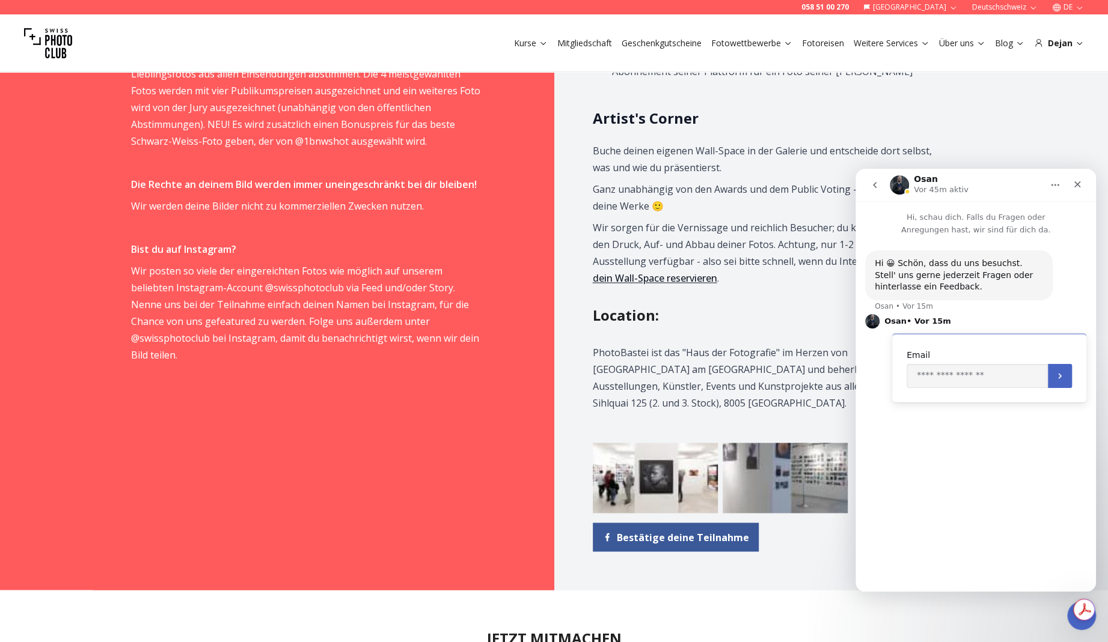  Describe the element at coordinates (683, 537) in the screenshot. I see `span: Bestätige deine Teilnahme` at that location.